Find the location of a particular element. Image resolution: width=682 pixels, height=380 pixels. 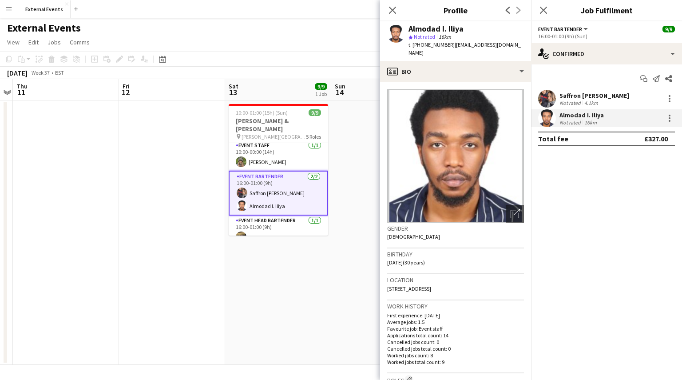

span: 13 is located at coordinates (233, 92).